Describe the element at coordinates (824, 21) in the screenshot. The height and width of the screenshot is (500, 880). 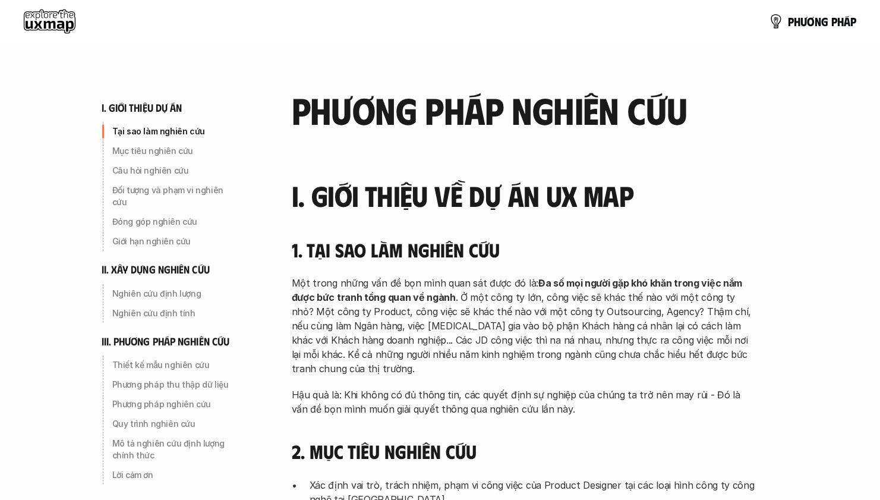
I see `span: g` at that location.